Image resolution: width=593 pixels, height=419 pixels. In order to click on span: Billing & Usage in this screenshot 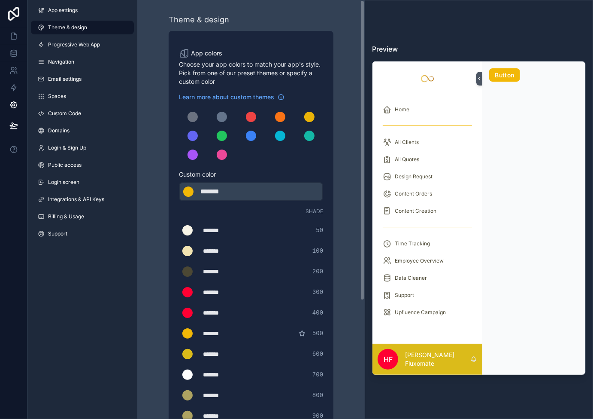, I will do `click(66, 216)`.